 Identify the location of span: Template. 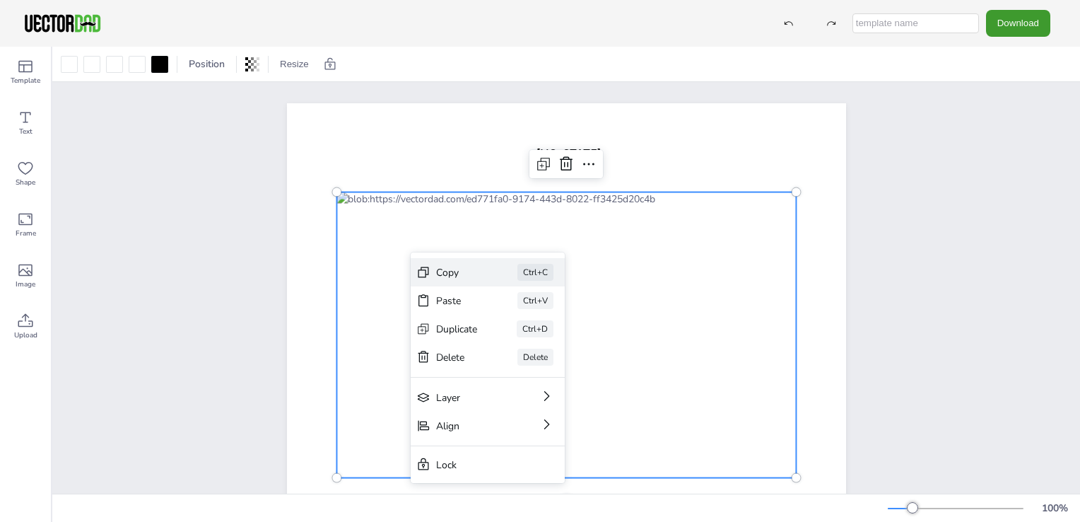
(25, 81).